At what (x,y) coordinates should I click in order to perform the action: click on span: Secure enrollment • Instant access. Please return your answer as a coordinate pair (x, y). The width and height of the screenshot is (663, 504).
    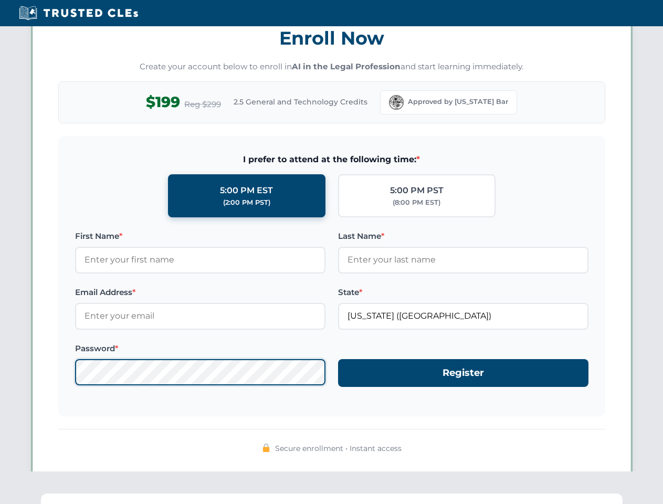
    Looking at the image, I should click on (338, 448).